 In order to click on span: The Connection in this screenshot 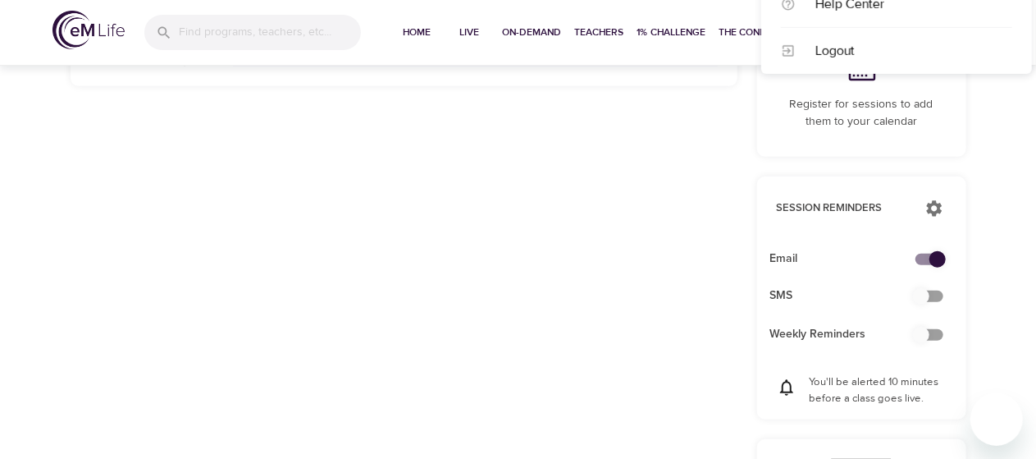, I will do `click(761, 32)`.